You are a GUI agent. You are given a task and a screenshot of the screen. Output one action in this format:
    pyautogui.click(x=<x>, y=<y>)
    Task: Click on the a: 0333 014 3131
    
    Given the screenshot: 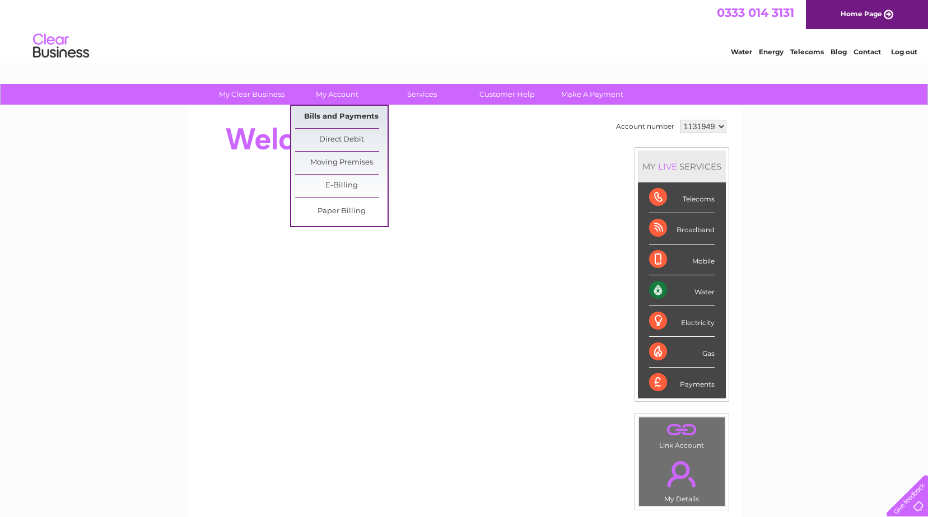 What is the action you would take?
    pyautogui.click(x=755, y=12)
    